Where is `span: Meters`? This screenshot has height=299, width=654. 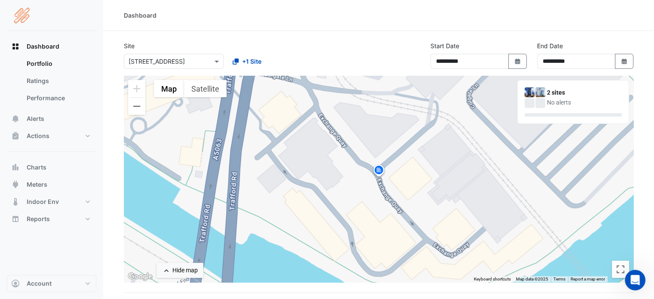
span: Meters is located at coordinates (37, 184).